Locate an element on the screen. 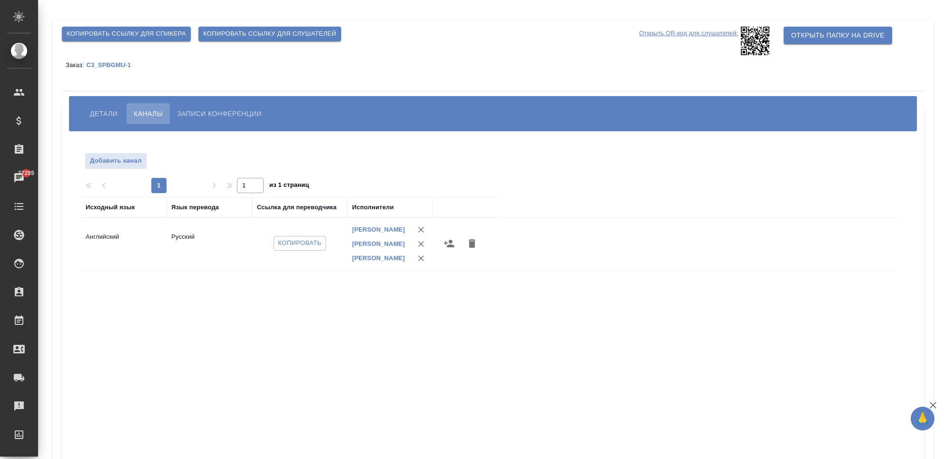 The width and height of the screenshot is (944, 459). span: Копировать is located at coordinates (300, 243).